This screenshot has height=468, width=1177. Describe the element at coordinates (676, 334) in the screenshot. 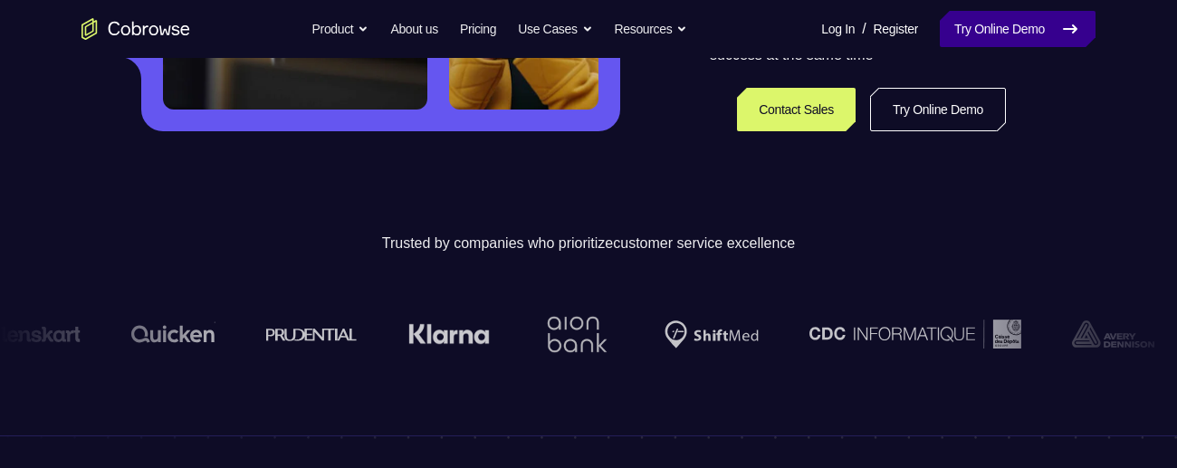

I see `img: prudential` at that location.